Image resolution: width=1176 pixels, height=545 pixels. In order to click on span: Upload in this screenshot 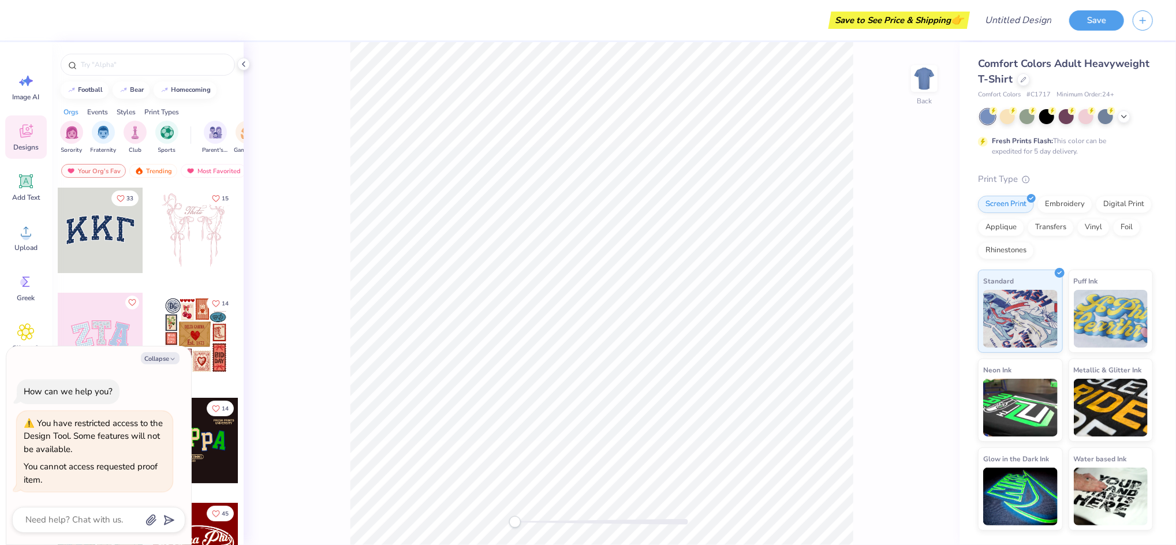, I will do `click(26, 248)`.